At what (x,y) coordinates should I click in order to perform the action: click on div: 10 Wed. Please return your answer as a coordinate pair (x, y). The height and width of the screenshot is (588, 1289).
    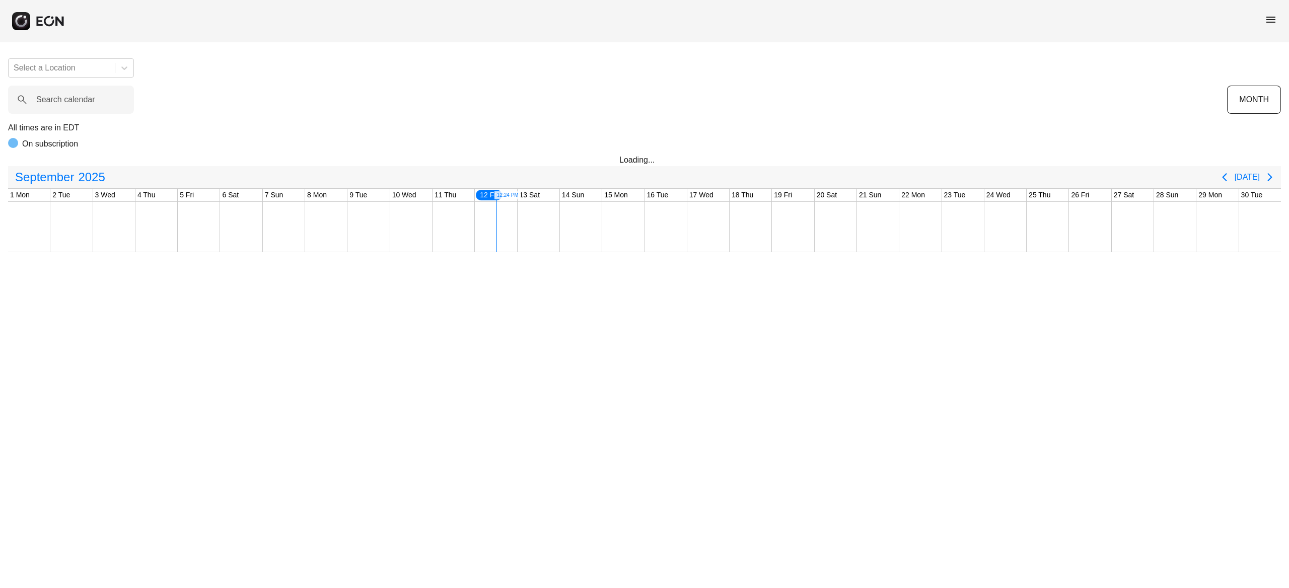
    Looking at the image, I should click on (404, 195).